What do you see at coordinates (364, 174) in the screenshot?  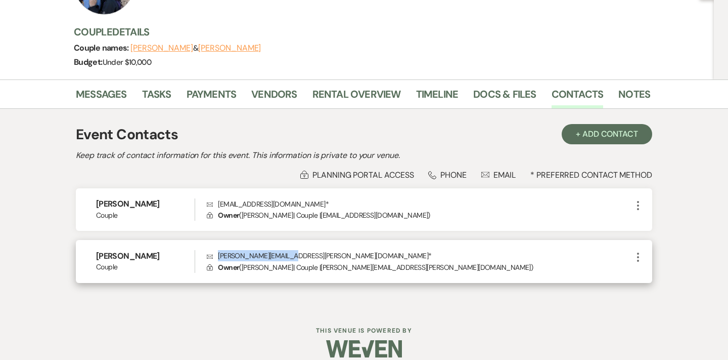 I see `div: * Preferred Contact Method` at bounding box center [364, 174].